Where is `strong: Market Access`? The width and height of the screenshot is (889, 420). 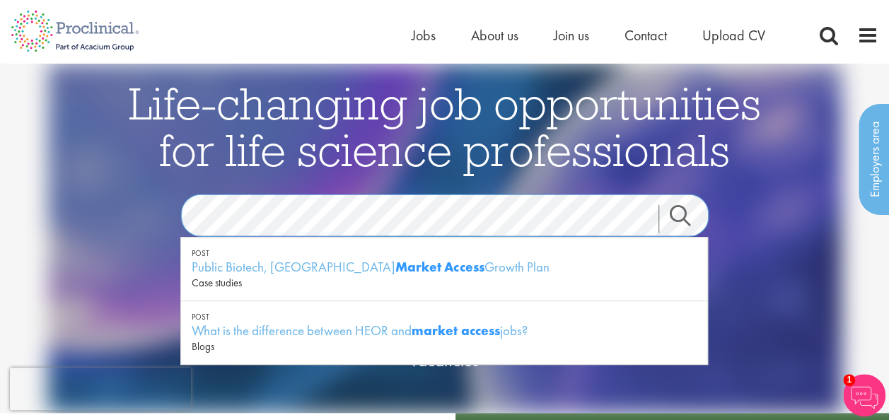
strong: Market Access is located at coordinates (439, 267).